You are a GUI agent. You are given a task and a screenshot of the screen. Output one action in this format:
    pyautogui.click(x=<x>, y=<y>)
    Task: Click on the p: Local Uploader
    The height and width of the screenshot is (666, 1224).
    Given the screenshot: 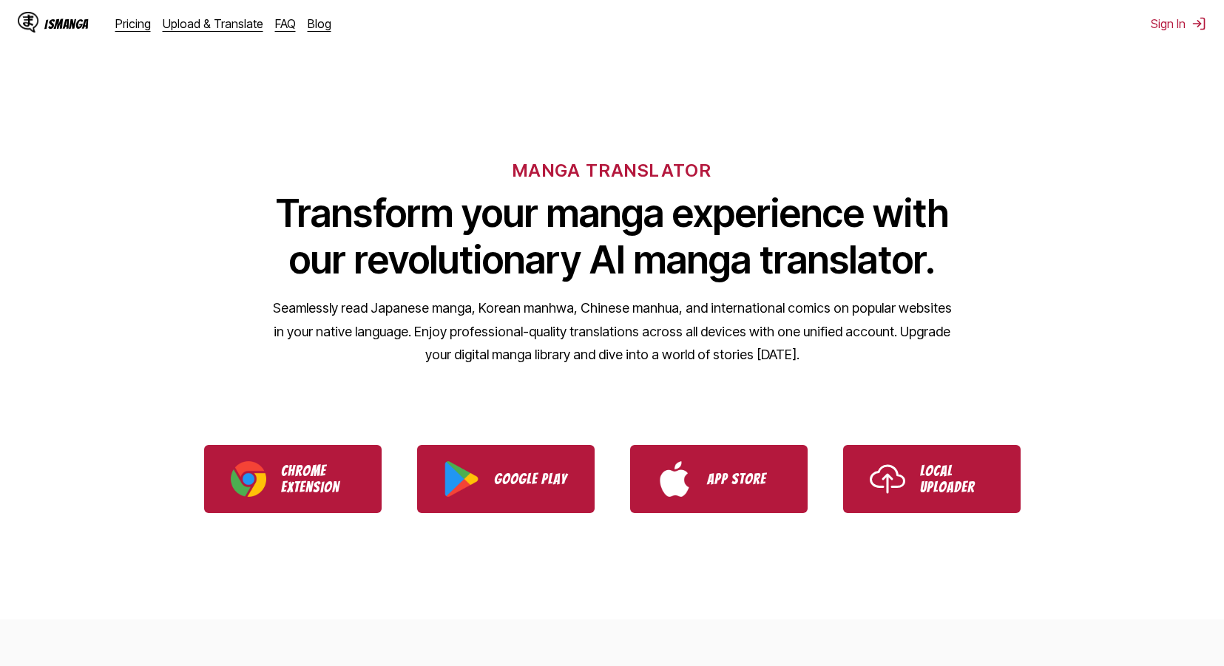 What is the action you would take?
    pyautogui.click(x=957, y=479)
    